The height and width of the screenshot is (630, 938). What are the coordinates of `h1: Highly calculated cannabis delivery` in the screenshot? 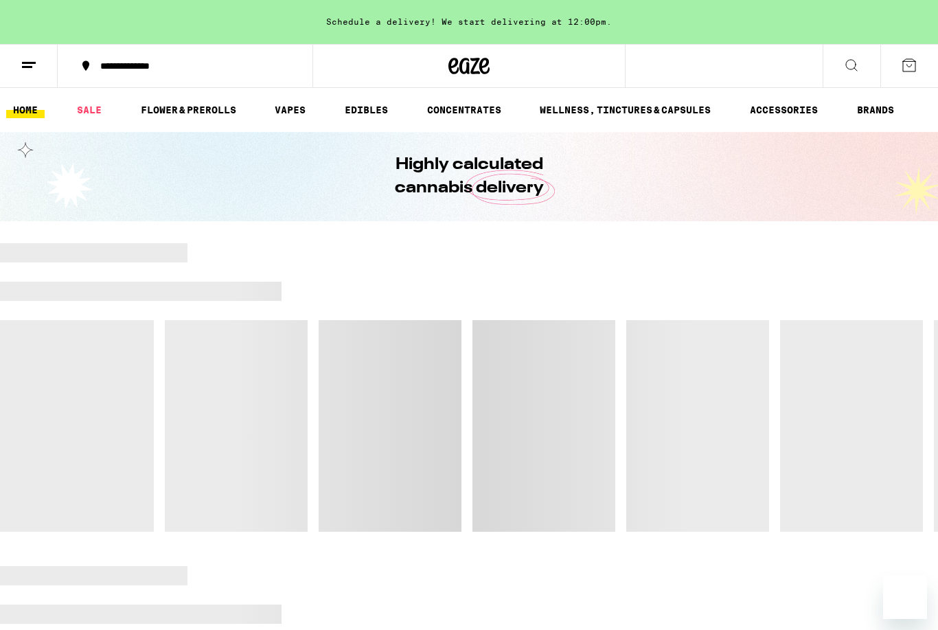 It's located at (469, 177).